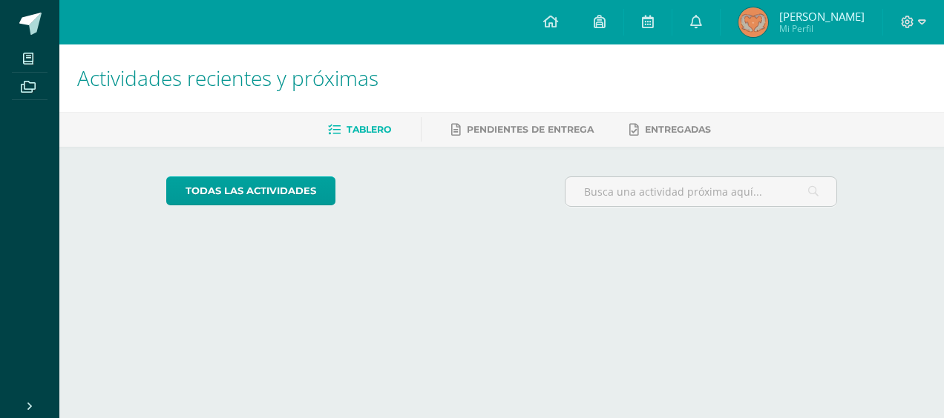 This screenshot has height=418, width=944. I want to click on a: todas las Actividades, so click(251, 191).